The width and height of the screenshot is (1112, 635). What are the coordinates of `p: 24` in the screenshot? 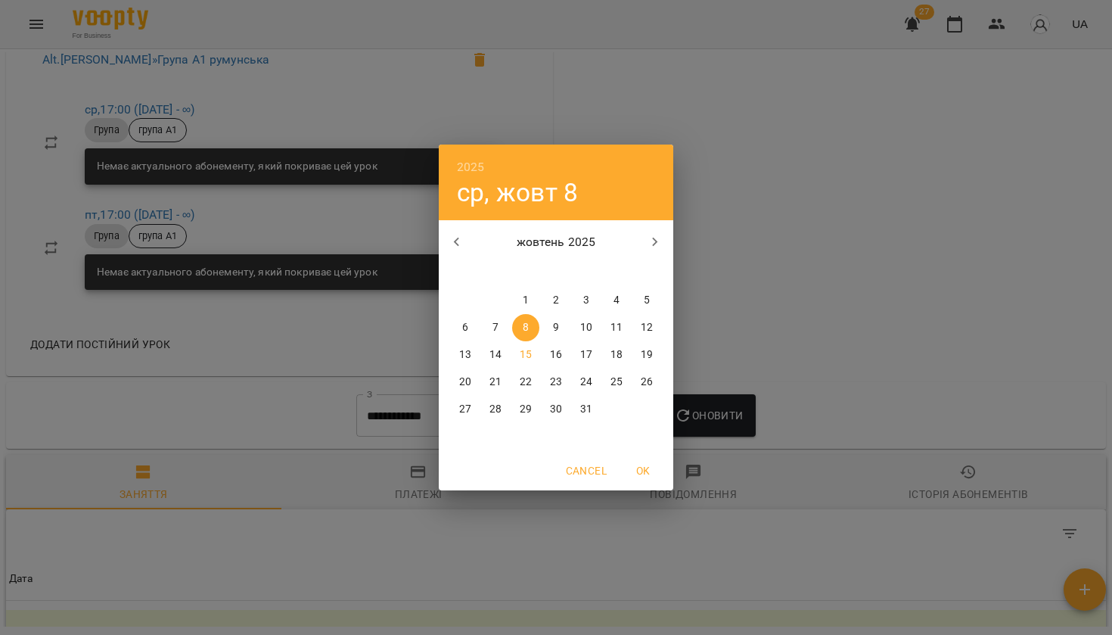 It's located at (586, 382).